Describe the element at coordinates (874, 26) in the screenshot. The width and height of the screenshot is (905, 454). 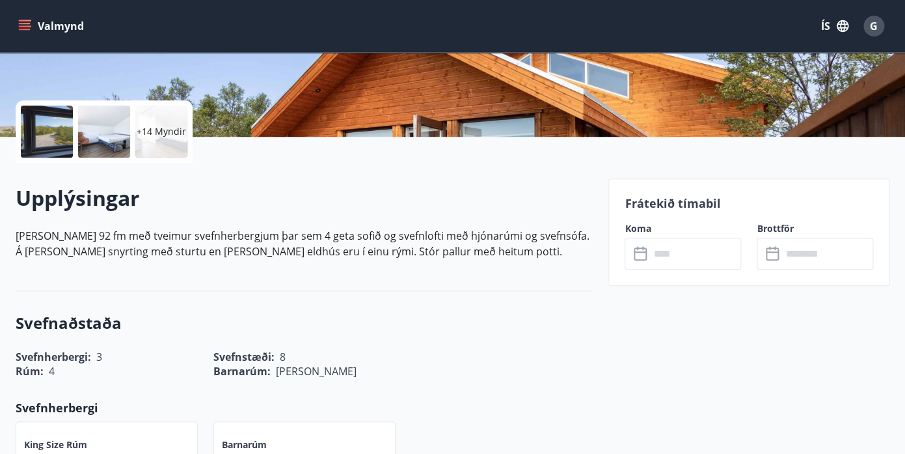
I see `button: G` at that location.